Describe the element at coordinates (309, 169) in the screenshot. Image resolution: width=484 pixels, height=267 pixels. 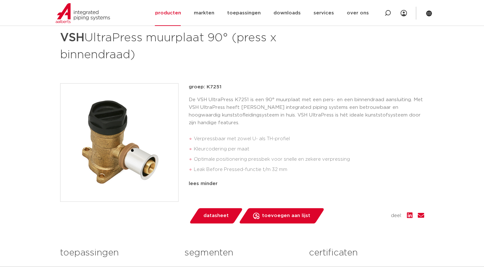
I see `li: Leak Before Pressed-functie t/m 32 mm` at that location.